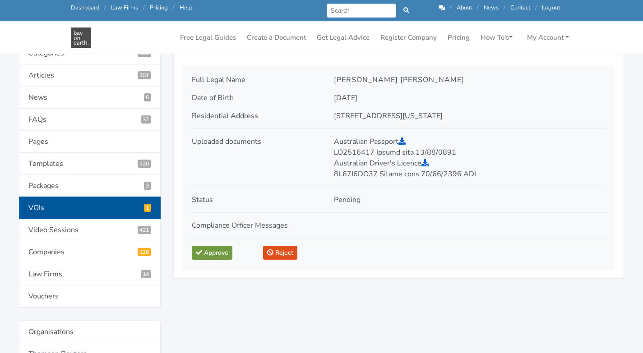  What do you see at coordinates (256, 98) in the screenshot?
I see `div: Date of Birth` at bounding box center [256, 98].